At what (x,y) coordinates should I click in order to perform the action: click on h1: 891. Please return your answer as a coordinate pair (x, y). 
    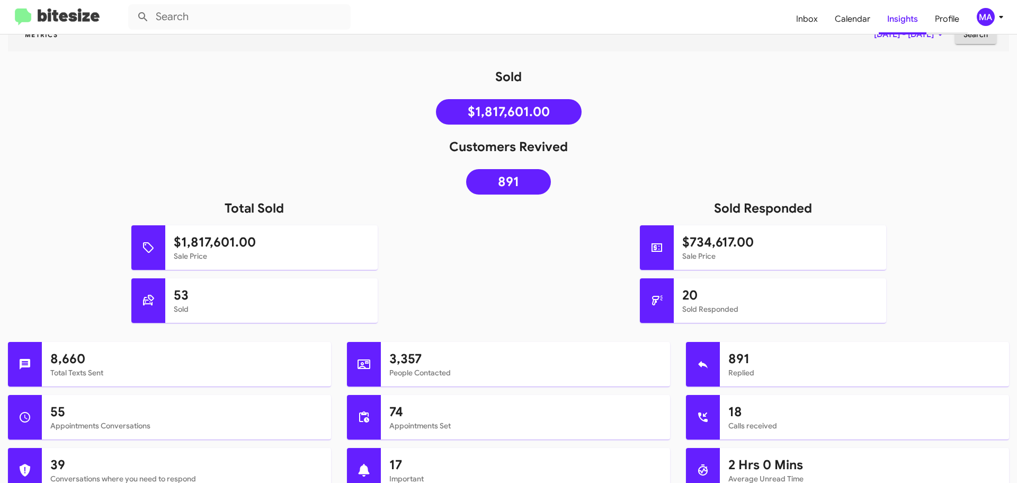
    Looking at the image, I should click on (865, 359).